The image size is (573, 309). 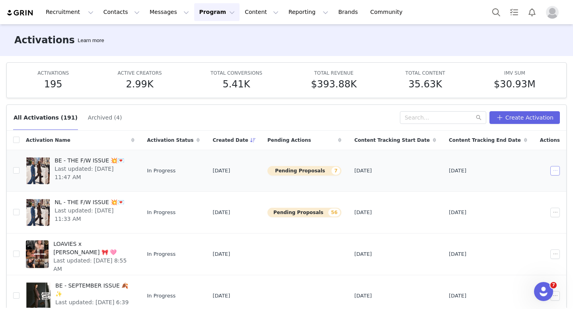 What do you see at coordinates (20, 13) in the screenshot?
I see `a: grin logo` at bounding box center [20, 13].